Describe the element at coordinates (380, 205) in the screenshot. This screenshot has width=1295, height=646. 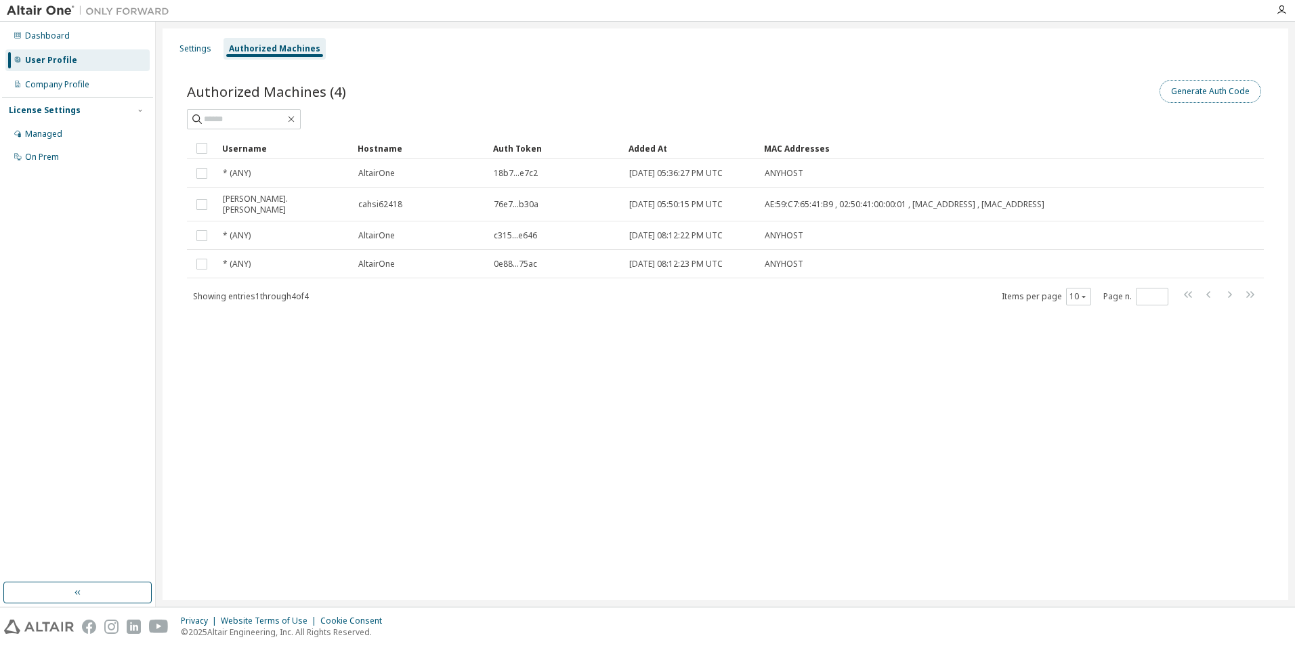
I see `span: cahsi62418` at that location.